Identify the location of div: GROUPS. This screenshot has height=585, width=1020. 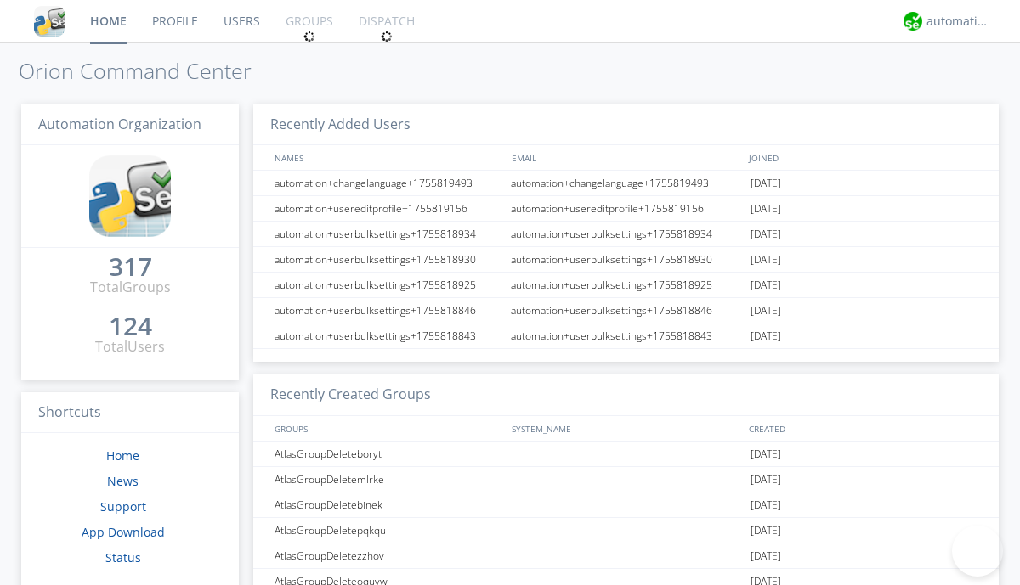
(387, 428).